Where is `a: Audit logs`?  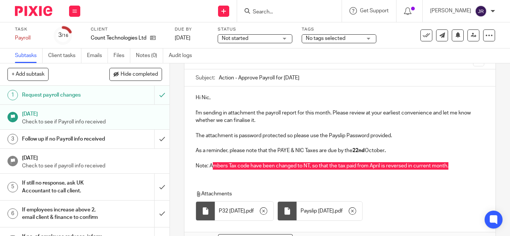
a: Audit logs is located at coordinates (183, 56).